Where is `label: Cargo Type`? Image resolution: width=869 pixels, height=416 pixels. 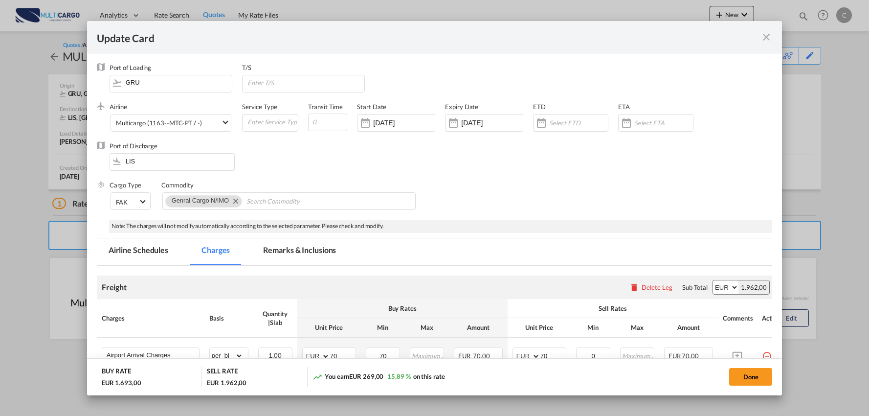
label: Cargo Type is located at coordinates (125, 185).